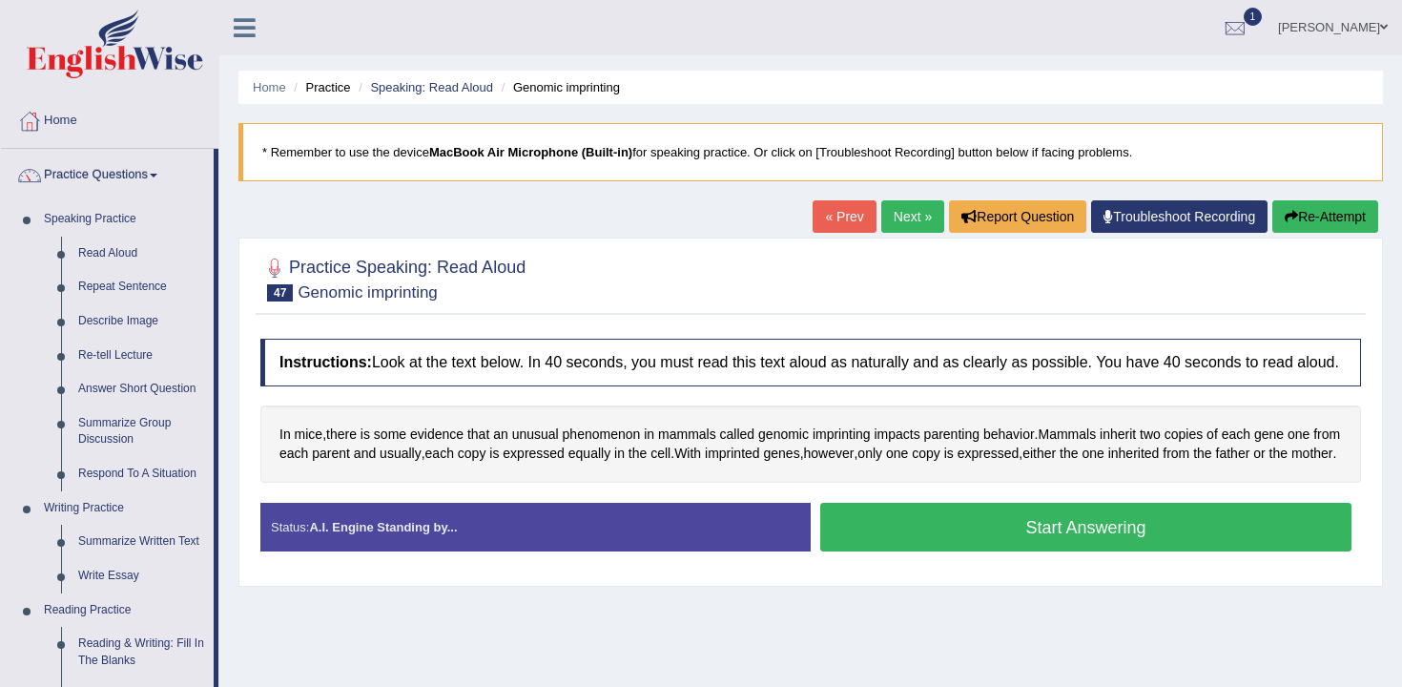 The height and width of the screenshot is (687, 1402). Describe the element at coordinates (141, 389) in the screenshot. I see `a: Answer Short Question` at that location.